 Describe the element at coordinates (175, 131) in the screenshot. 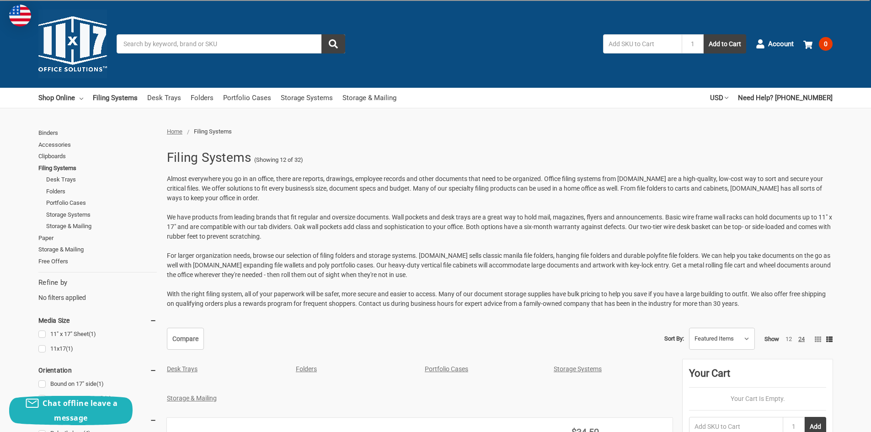

I see `a: Home` at that location.